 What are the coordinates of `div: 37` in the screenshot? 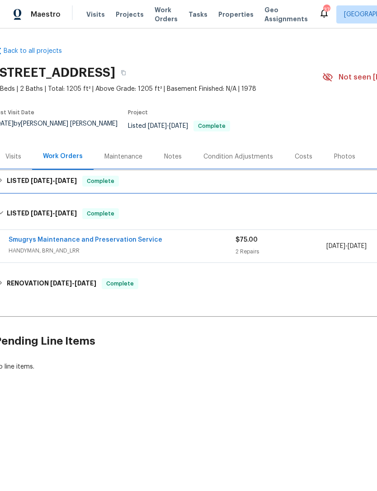 It's located at (326, 10).